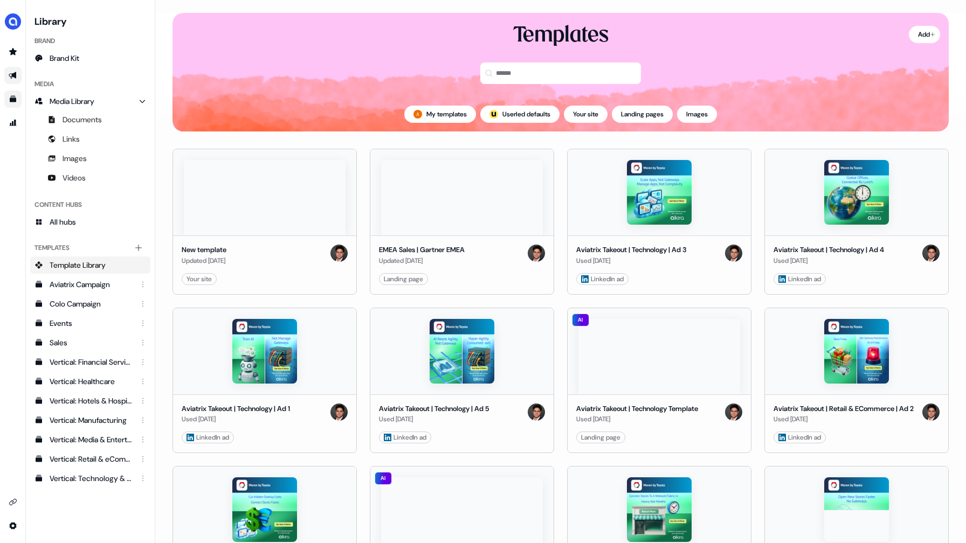 The height and width of the screenshot is (543, 966). What do you see at coordinates (64, 58) in the screenshot?
I see `span: Brand Kit` at bounding box center [64, 58].